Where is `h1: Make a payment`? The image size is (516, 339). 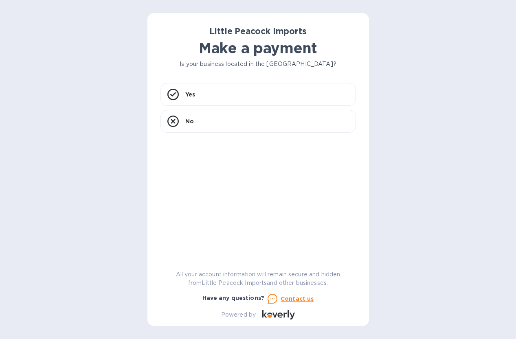 h1: Make a payment is located at coordinates (258, 48).